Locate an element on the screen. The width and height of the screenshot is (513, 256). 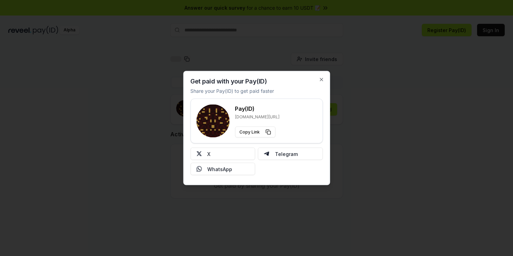
button: Telegram is located at coordinates (291, 154).